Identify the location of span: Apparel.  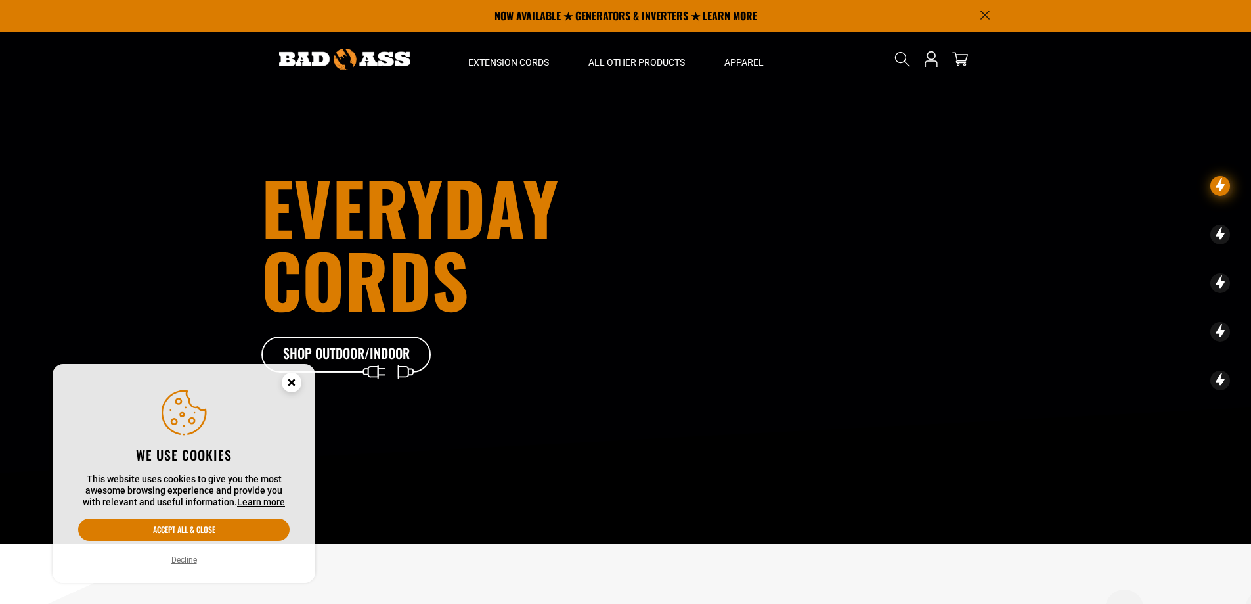
(744, 62).